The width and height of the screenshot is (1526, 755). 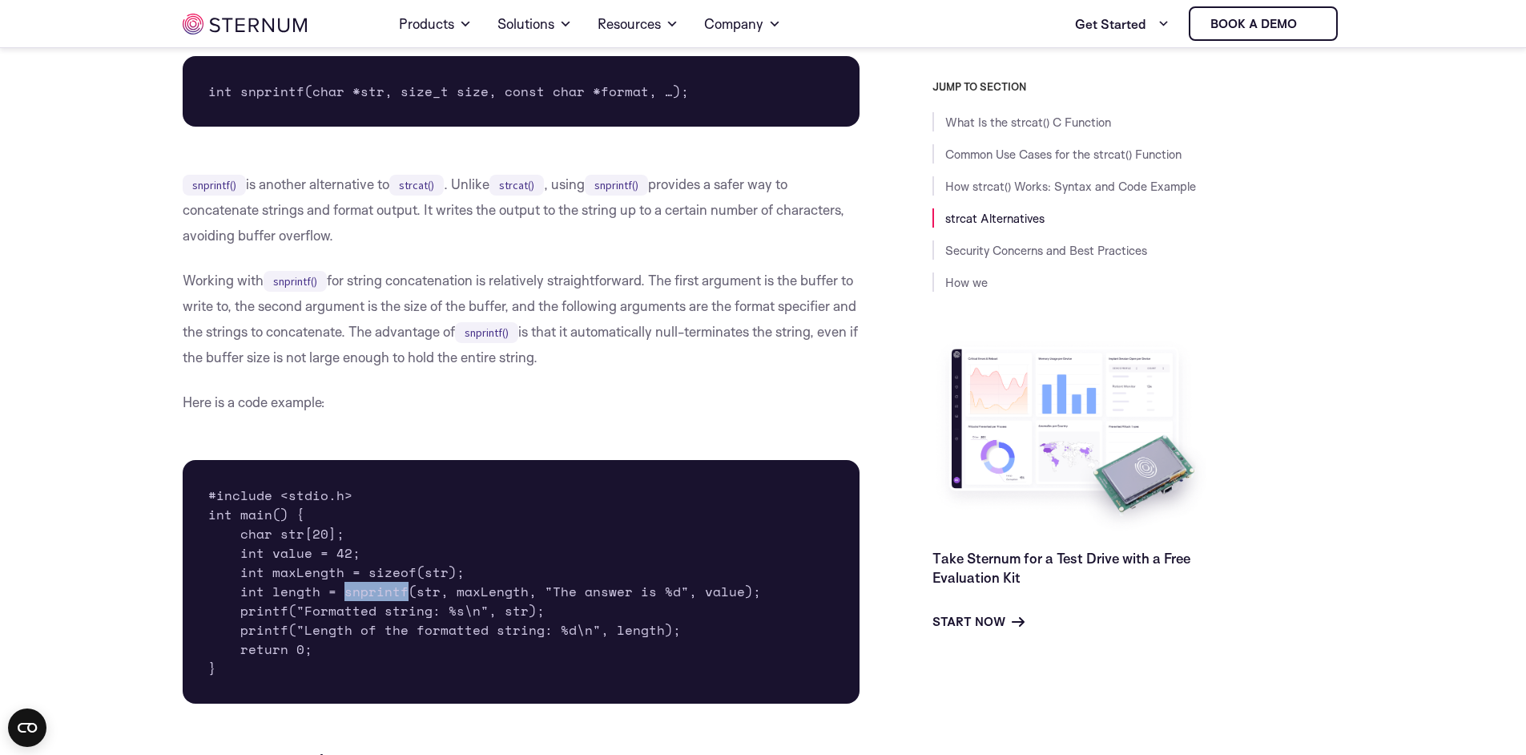 What do you see at coordinates (435, 24) in the screenshot?
I see `a: Products` at bounding box center [435, 24].